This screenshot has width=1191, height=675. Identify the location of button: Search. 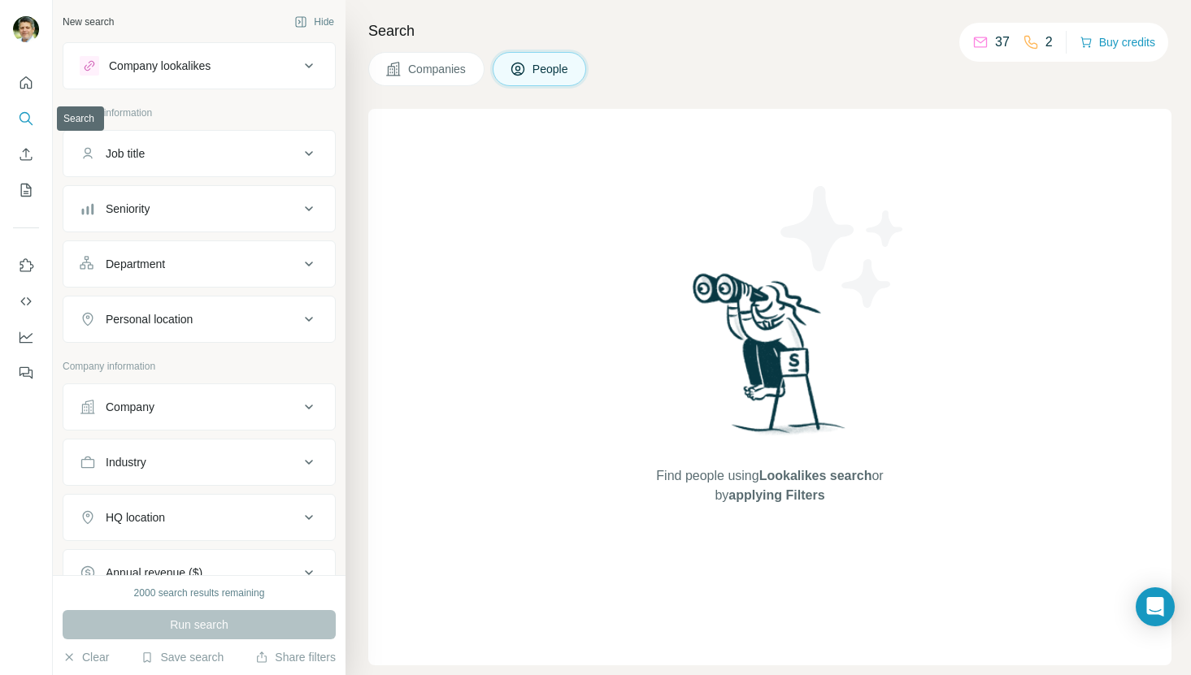
(26, 119).